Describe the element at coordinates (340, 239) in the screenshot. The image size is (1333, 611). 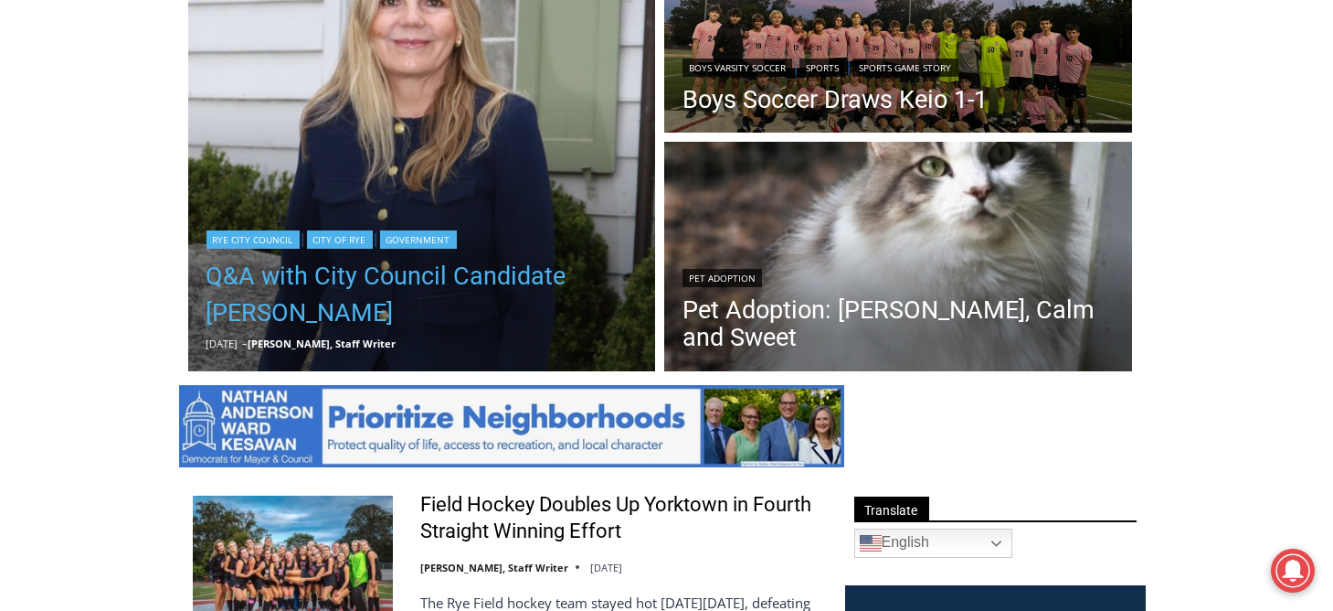
I see `a: City of Rye` at that location.